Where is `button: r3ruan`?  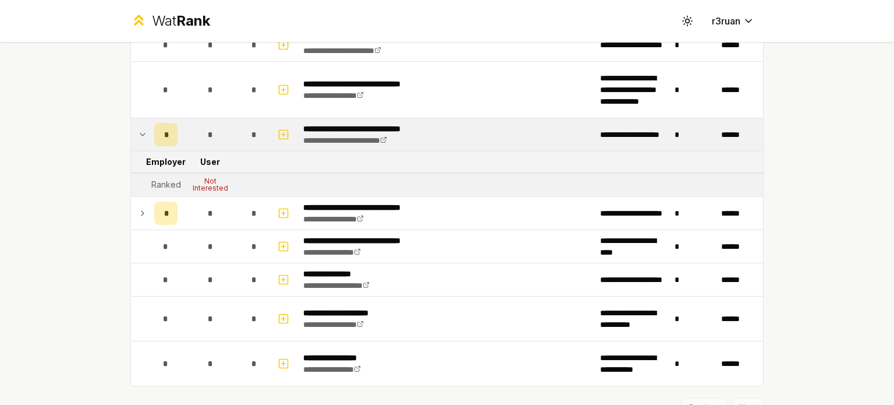
button: r3ruan is located at coordinates (733, 21).